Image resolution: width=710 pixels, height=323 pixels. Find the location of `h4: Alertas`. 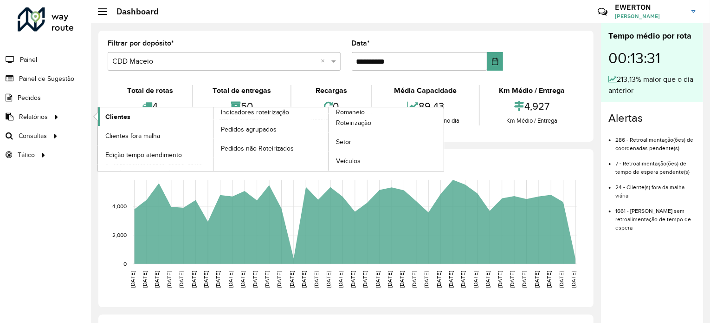

h4: Alertas is located at coordinates (652, 118).